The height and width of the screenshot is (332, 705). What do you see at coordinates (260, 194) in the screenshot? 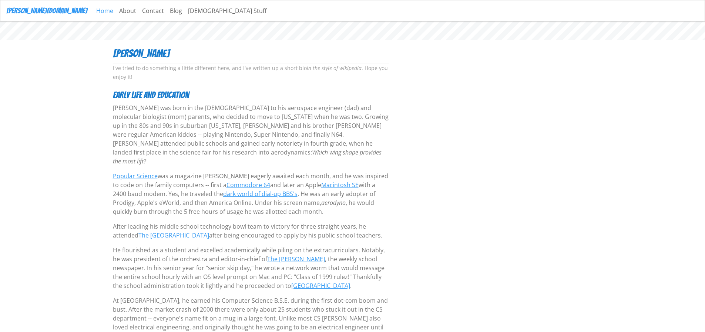
I see `a: dark world of dial-up BBS's` at bounding box center [260, 194].